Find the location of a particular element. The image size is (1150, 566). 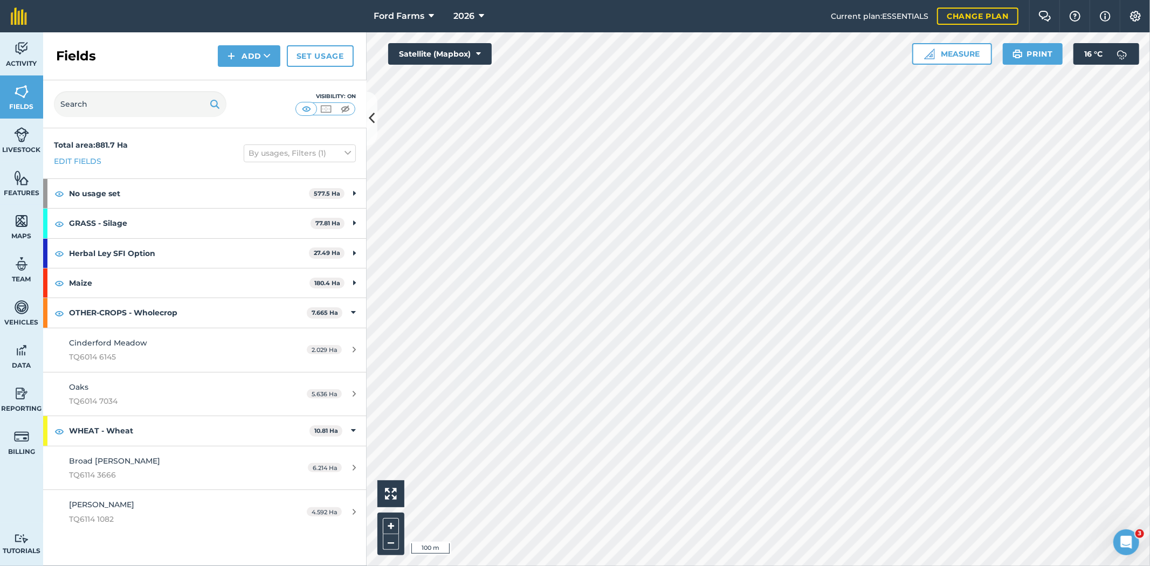

div: Maize180.4 Ha is located at coordinates (205, 283).